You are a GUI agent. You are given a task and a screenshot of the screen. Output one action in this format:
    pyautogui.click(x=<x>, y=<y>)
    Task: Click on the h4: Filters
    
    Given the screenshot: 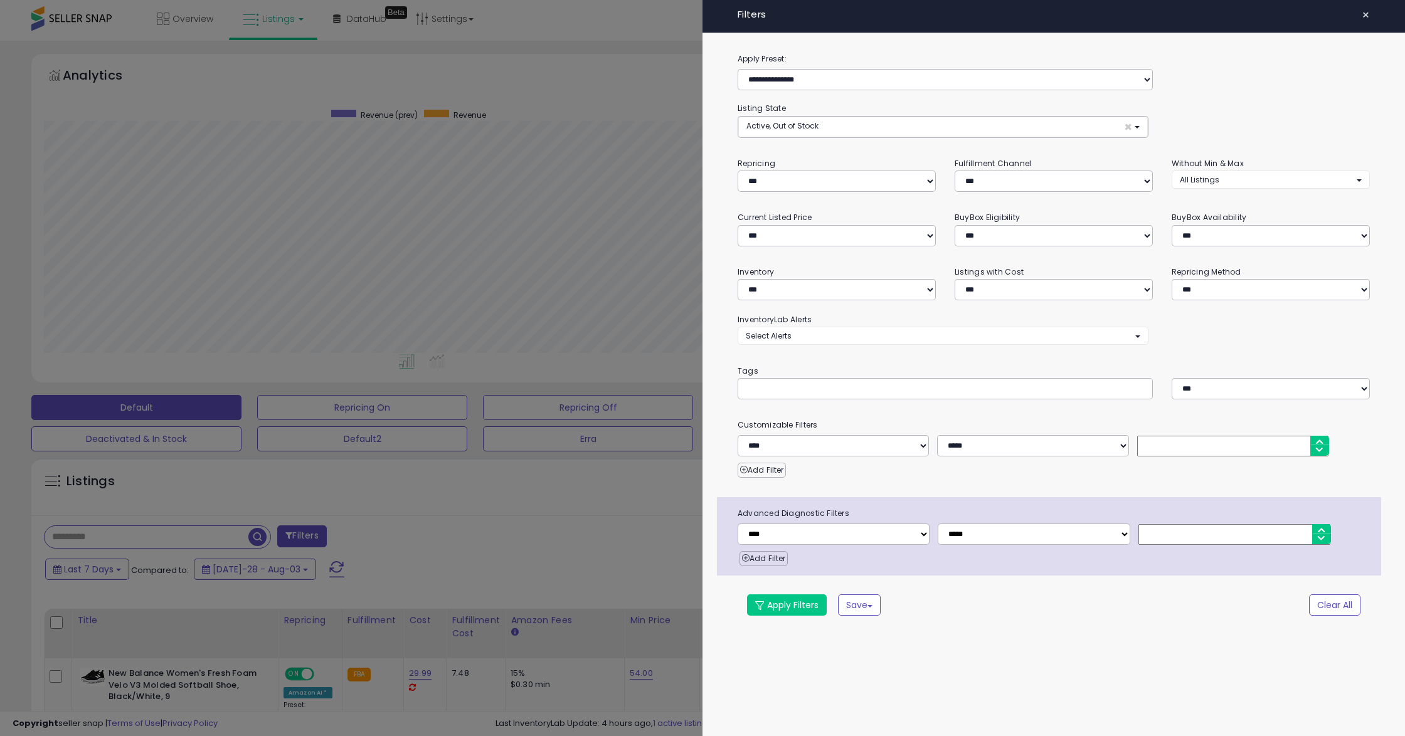 What is the action you would take?
    pyautogui.click(x=1053, y=14)
    